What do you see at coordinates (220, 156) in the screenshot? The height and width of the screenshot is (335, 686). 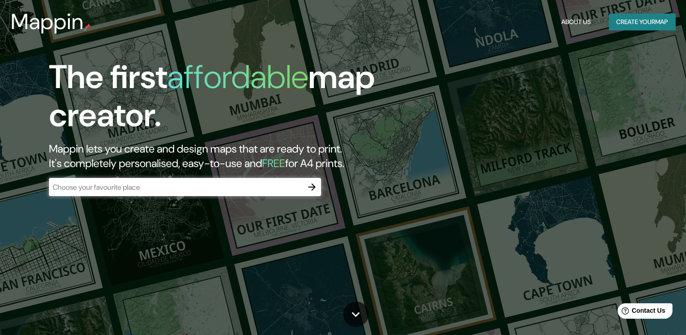 I see `h2: Mappin lets you create and design maps that are ready to print. It's completely personalised, eas...` at bounding box center [220, 156].